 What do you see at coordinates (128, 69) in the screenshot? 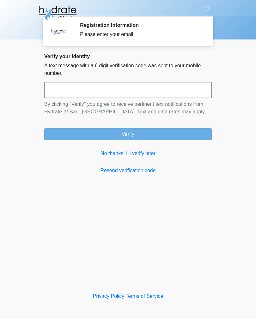
I see `p: A text message with a 6 digit verification code was sent to your mobile number.` at bounding box center [128, 69].